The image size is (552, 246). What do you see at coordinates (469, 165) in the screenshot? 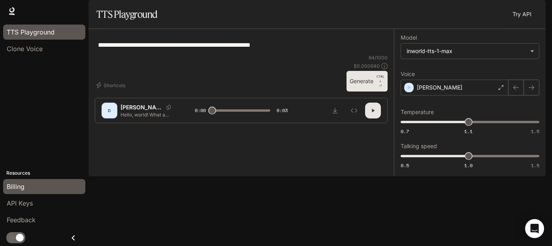
I see `span: 1.0` at bounding box center [469, 165].